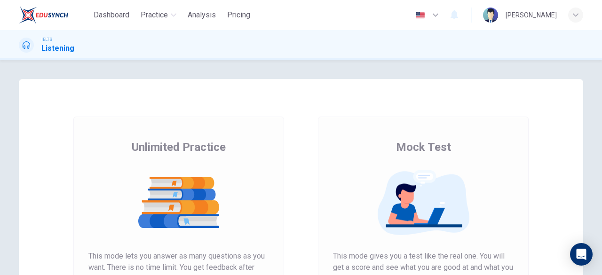 The width and height of the screenshot is (602, 275). Describe the element at coordinates (420, 15) in the screenshot. I see `img: en` at that location.